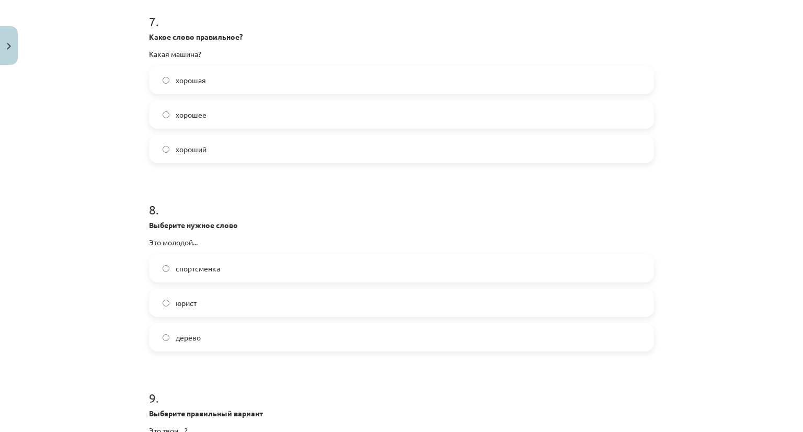 The height and width of the screenshot is (432, 803). Describe the element at coordinates (206, 413) in the screenshot. I see `strong: Выберите правильный вариант` at that location.